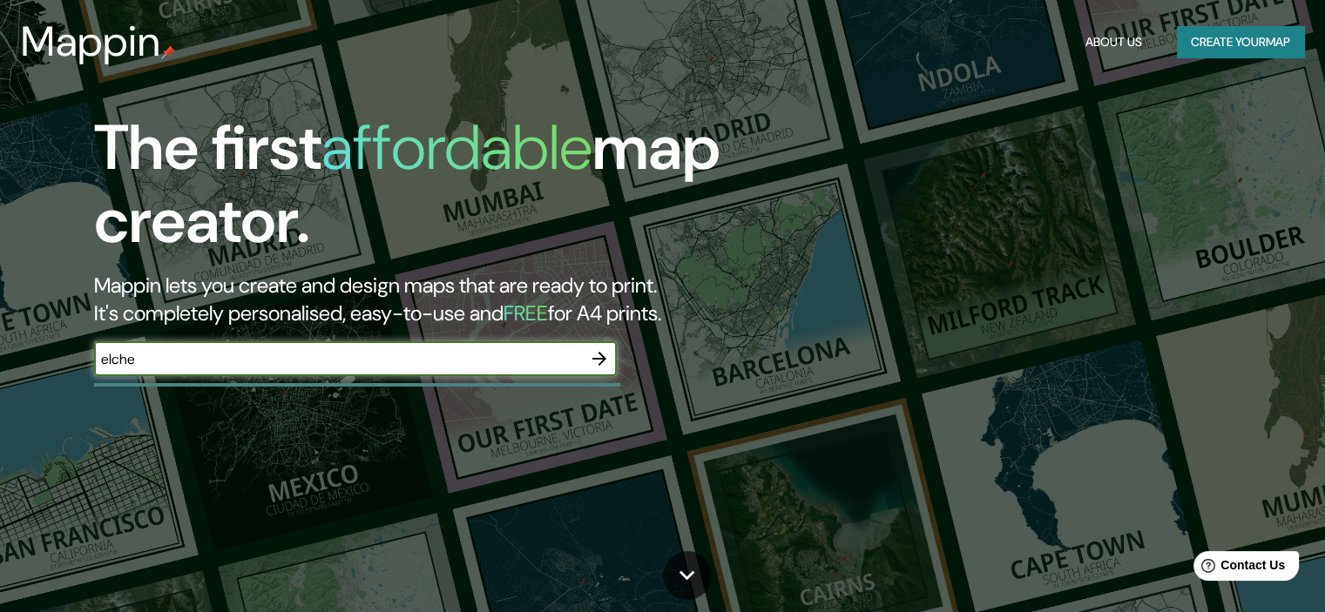  What do you see at coordinates (456, 147) in the screenshot?
I see `h1: affordable` at bounding box center [456, 147].